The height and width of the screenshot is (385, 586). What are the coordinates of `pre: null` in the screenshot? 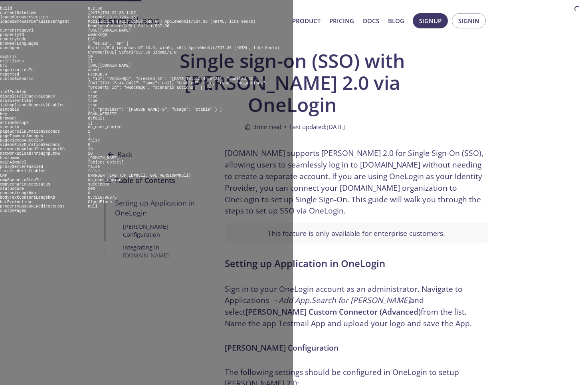 It's located at (93, 206).